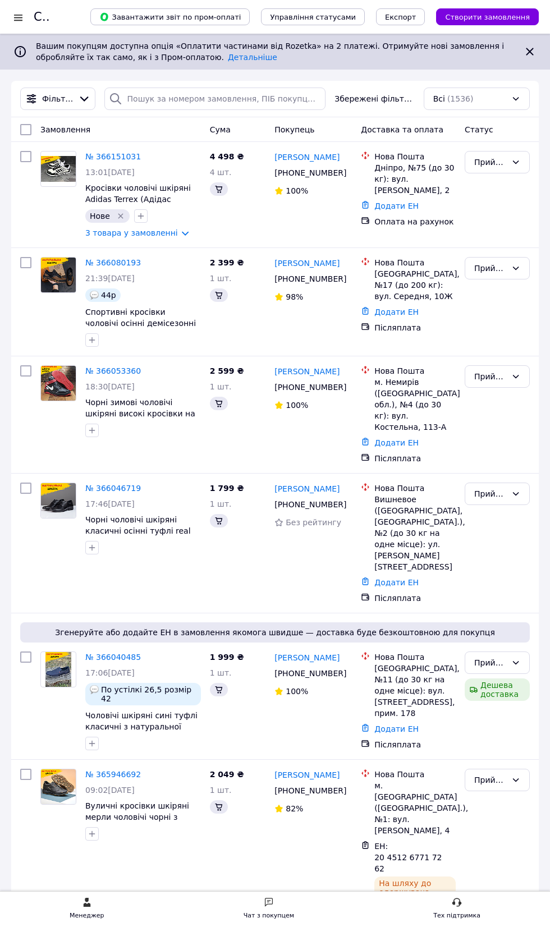 This screenshot has width=550, height=927. I want to click on div: Менеджер, so click(86, 916).